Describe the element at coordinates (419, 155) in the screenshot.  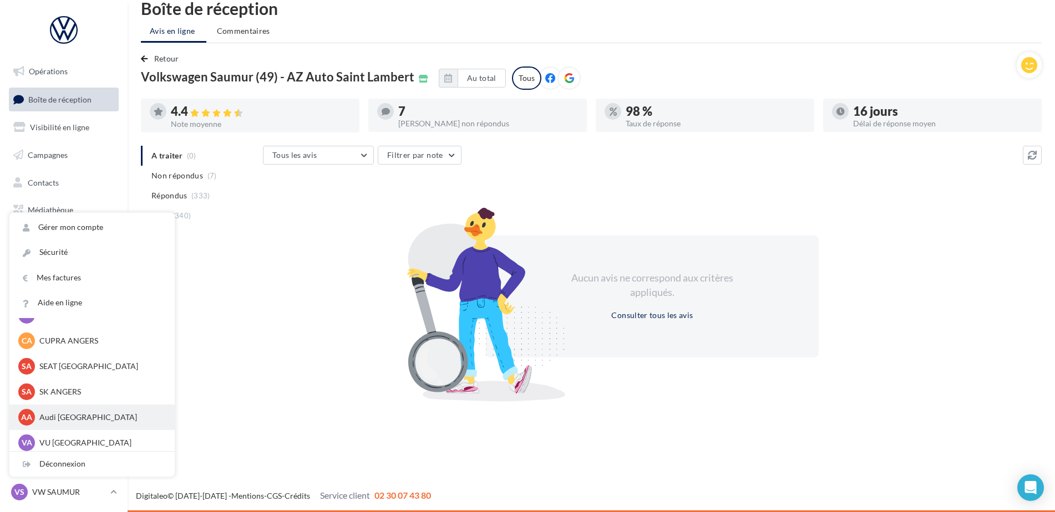
I see `button: Filtrer par note` at that location.